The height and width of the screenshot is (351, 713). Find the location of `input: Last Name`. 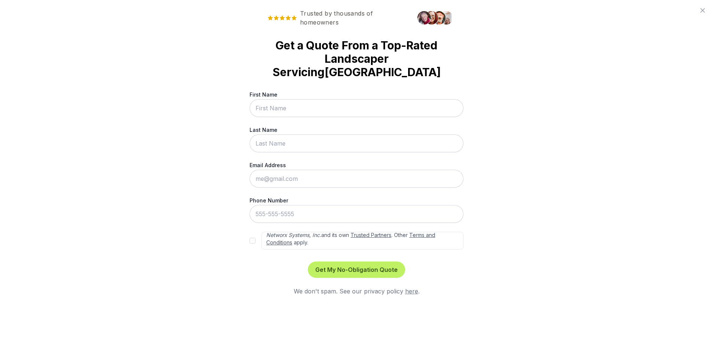

input: Last Name is located at coordinates (356, 143).